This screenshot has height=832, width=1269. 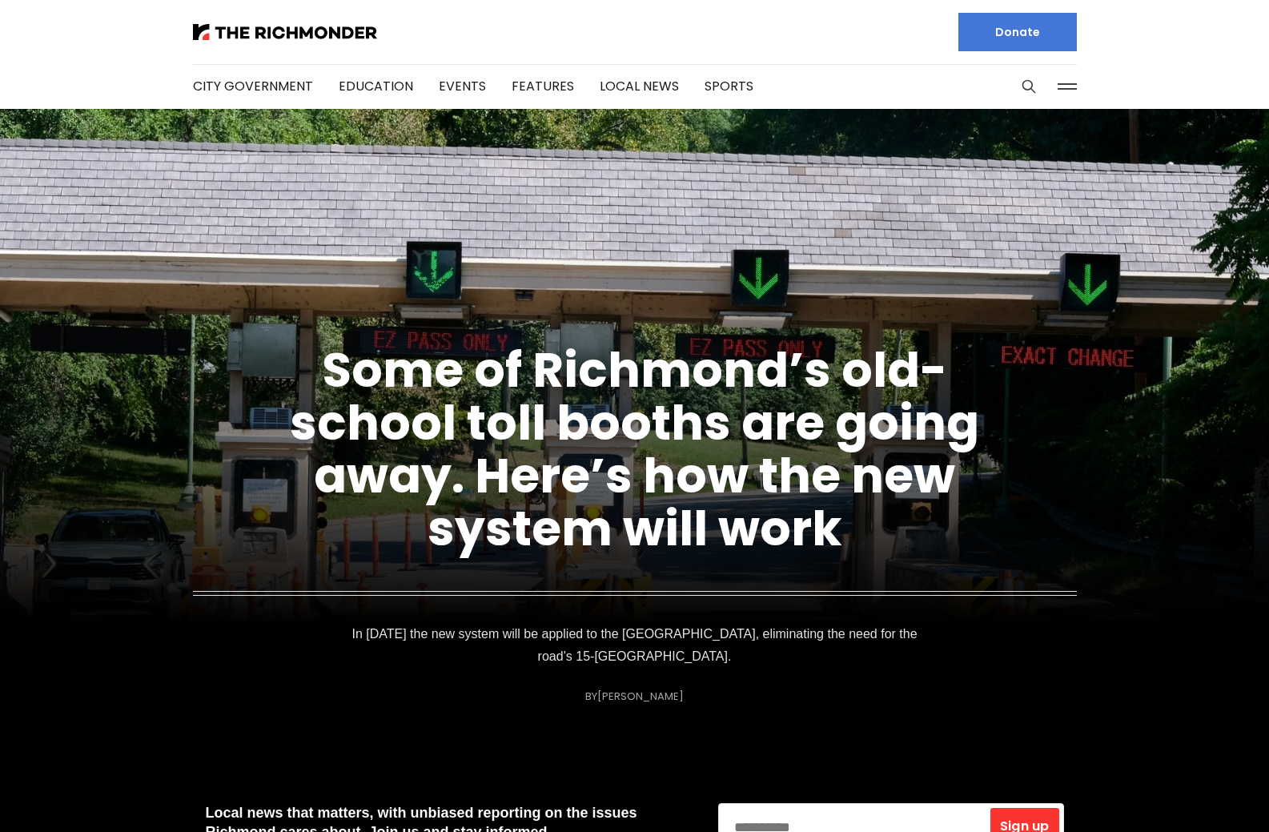 What do you see at coordinates (376, 86) in the screenshot?
I see `a: Education` at bounding box center [376, 86].